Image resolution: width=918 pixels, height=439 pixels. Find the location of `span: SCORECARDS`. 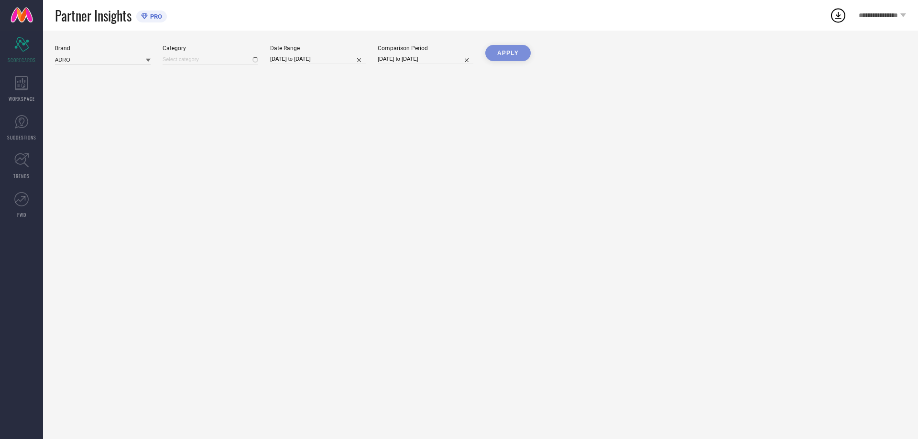

span: SCORECARDS is located at coordinates (22, 60).